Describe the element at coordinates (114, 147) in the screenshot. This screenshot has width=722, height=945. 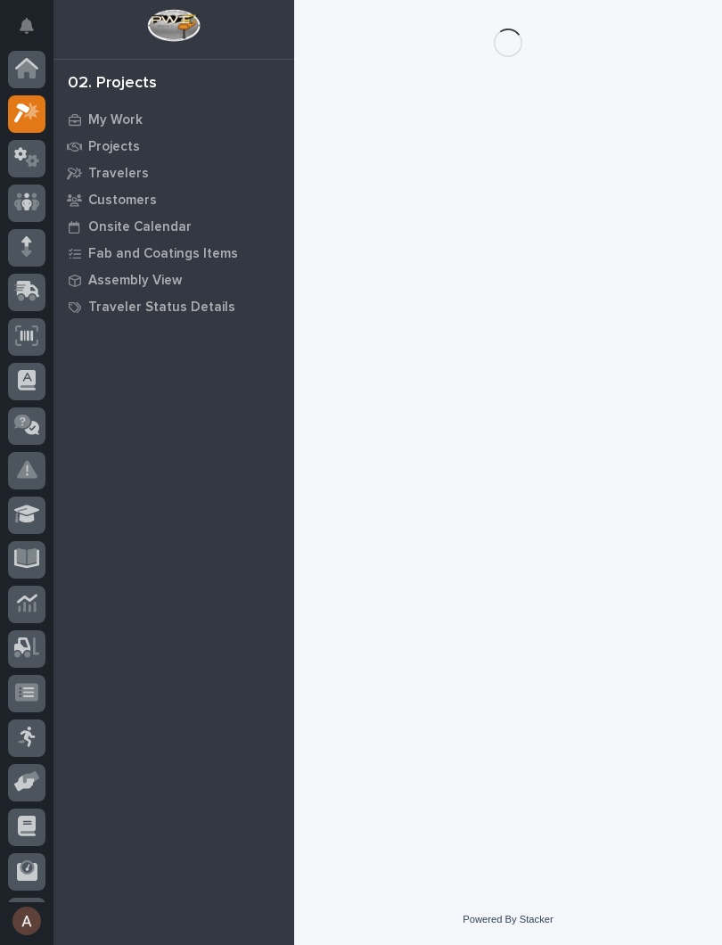
I see `p: Projects` at that location.